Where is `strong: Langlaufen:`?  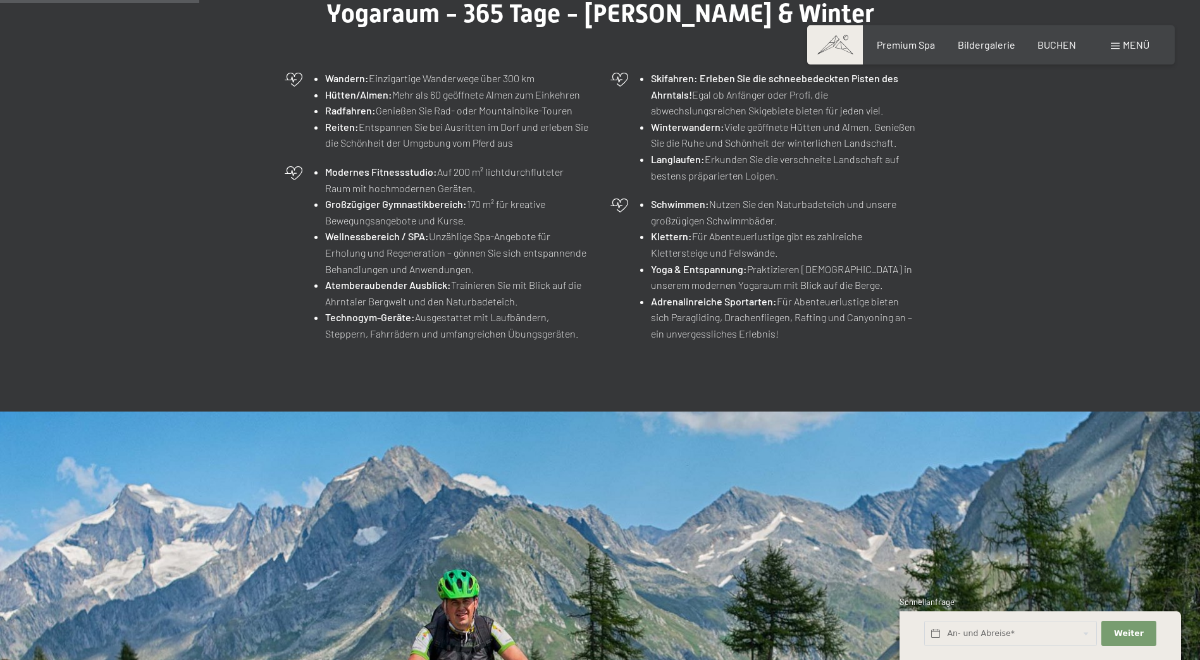 strong: Langlaufen: is located at coordinates (678, 159).